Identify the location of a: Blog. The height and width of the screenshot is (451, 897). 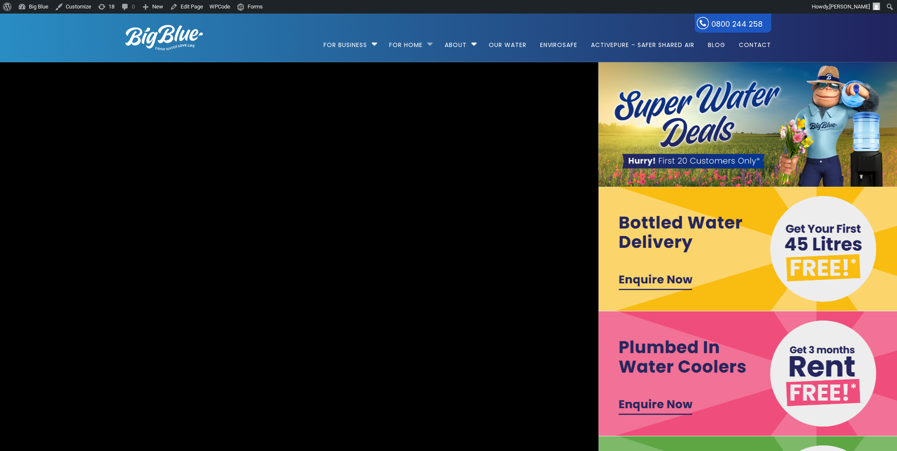
(716, 41).